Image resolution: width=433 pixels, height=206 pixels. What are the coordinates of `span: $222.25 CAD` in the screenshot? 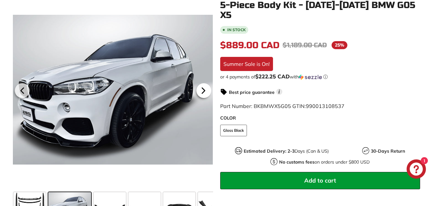 It's located at (272, 76).